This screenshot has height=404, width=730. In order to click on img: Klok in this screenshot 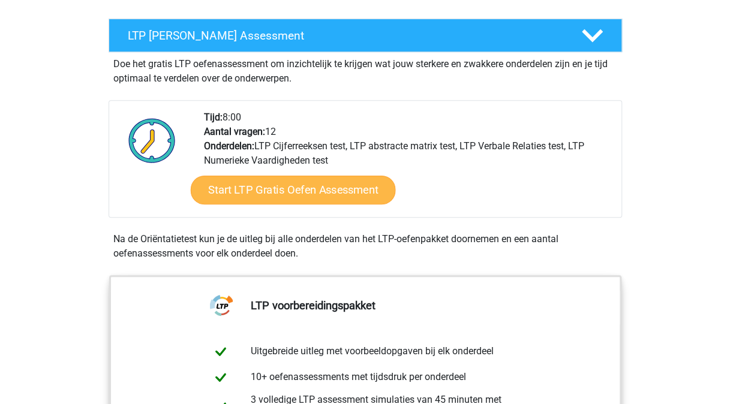, I will do `click(152, 140)`.